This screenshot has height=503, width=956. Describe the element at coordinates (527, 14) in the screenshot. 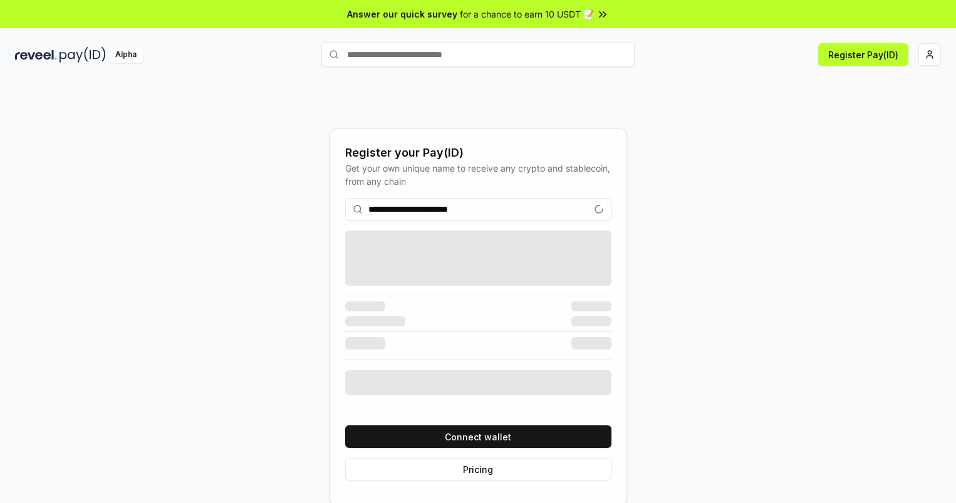

I see `span: for a chance to earn 10 USDT 📝` at that location.